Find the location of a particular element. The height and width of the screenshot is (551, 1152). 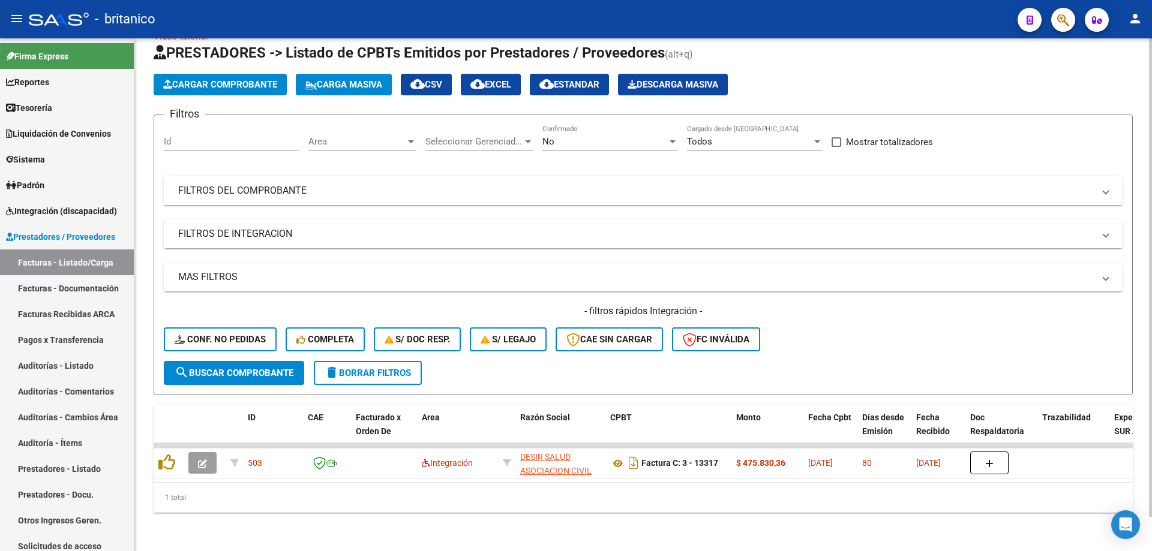

app-download-masive: Descarga masiva de comprobantes (adjuntos) is located at coordinates (673, 85).